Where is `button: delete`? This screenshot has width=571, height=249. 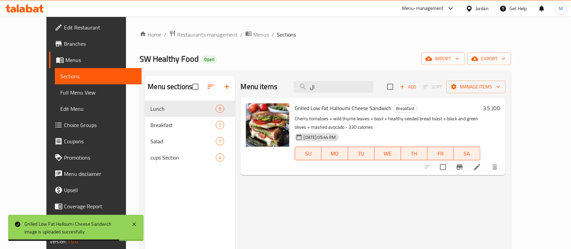 button: delete is located at coordinates (495, 167).